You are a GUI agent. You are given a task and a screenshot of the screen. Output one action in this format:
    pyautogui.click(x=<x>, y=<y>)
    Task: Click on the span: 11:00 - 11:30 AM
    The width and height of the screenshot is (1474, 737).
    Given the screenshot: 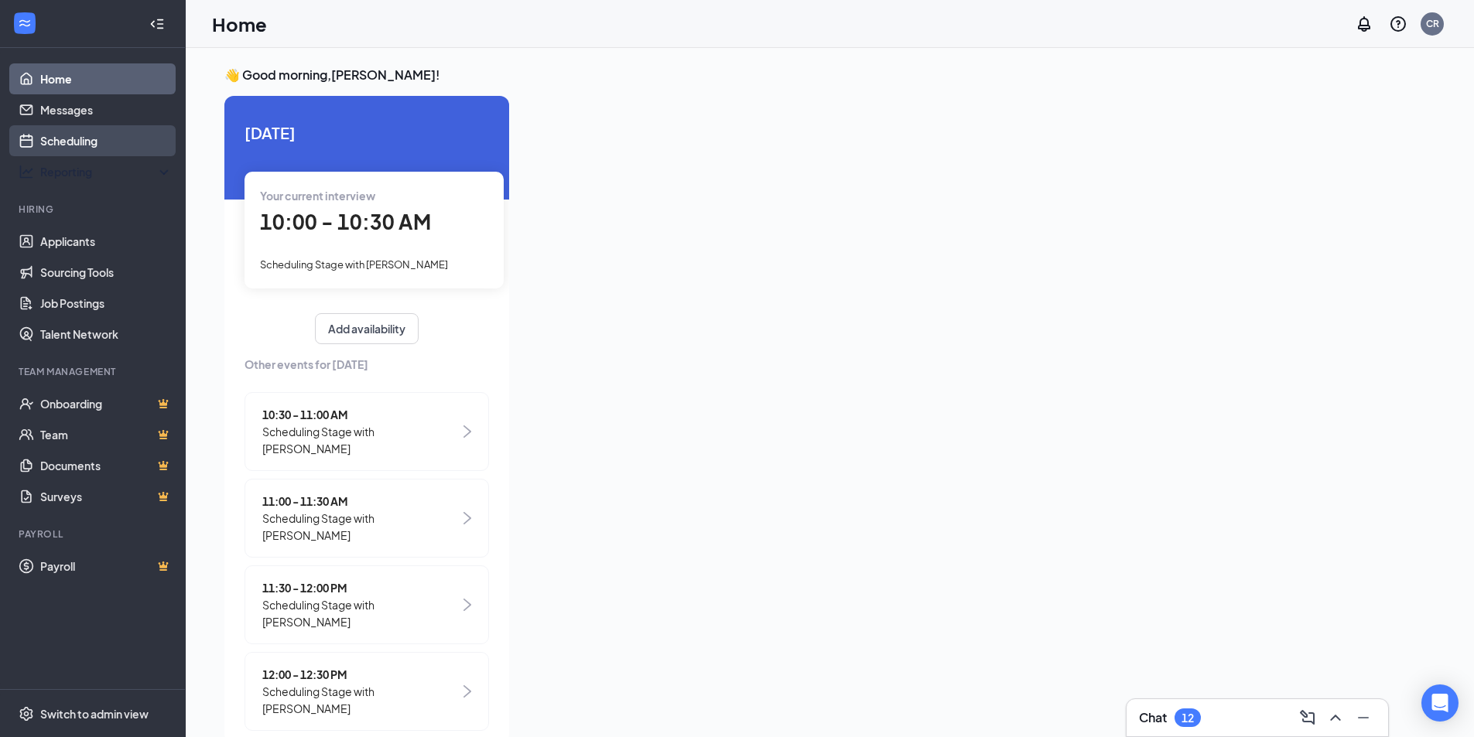 What is the action you would take?
    pyautogui.click(x=361, y=501)
    